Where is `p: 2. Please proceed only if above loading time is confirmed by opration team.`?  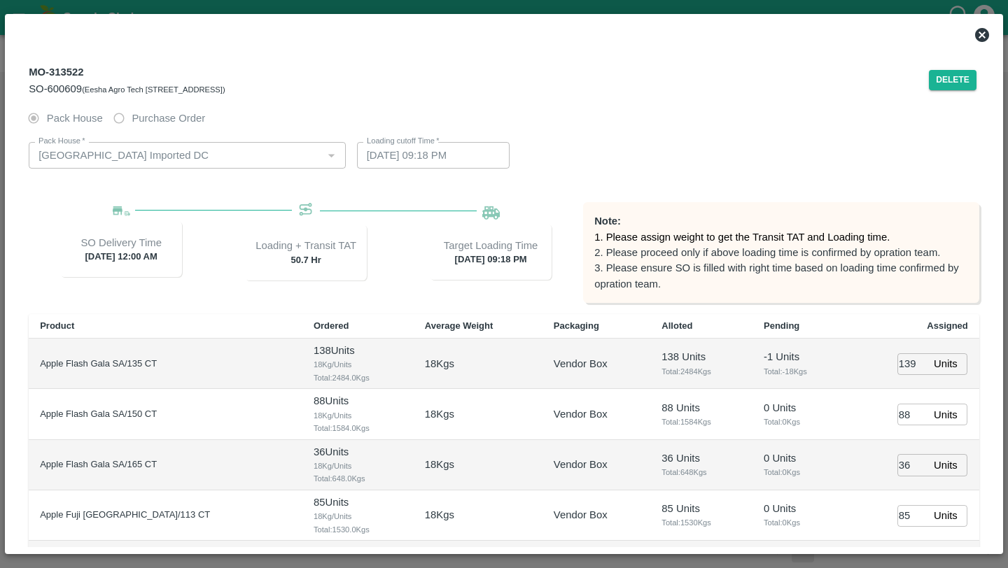
p: 2. Please proceed only if above loading time is confirmed by opration team. is located at coordinates (781, 253).